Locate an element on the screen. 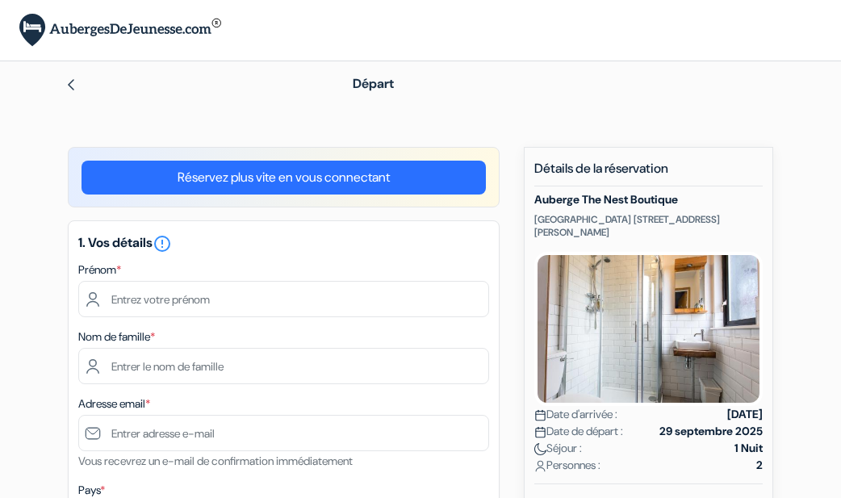 This screenshot has width=841, height=498. input: Entrer le nom de famille is located at coordinates (283, 366).